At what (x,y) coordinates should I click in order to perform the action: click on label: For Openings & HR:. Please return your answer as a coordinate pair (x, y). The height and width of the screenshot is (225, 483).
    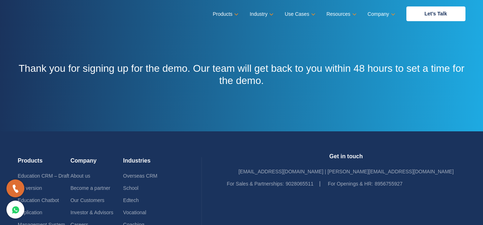
    Looking at the image, I should click on (351, 183).